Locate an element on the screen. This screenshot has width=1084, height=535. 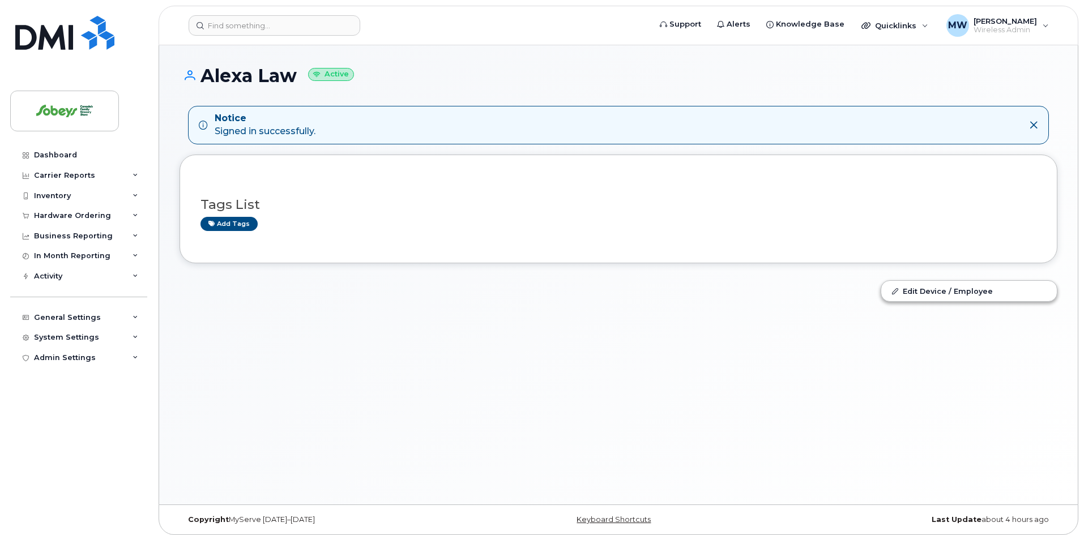
h3: Tags List is located at coordinates (618, 204).